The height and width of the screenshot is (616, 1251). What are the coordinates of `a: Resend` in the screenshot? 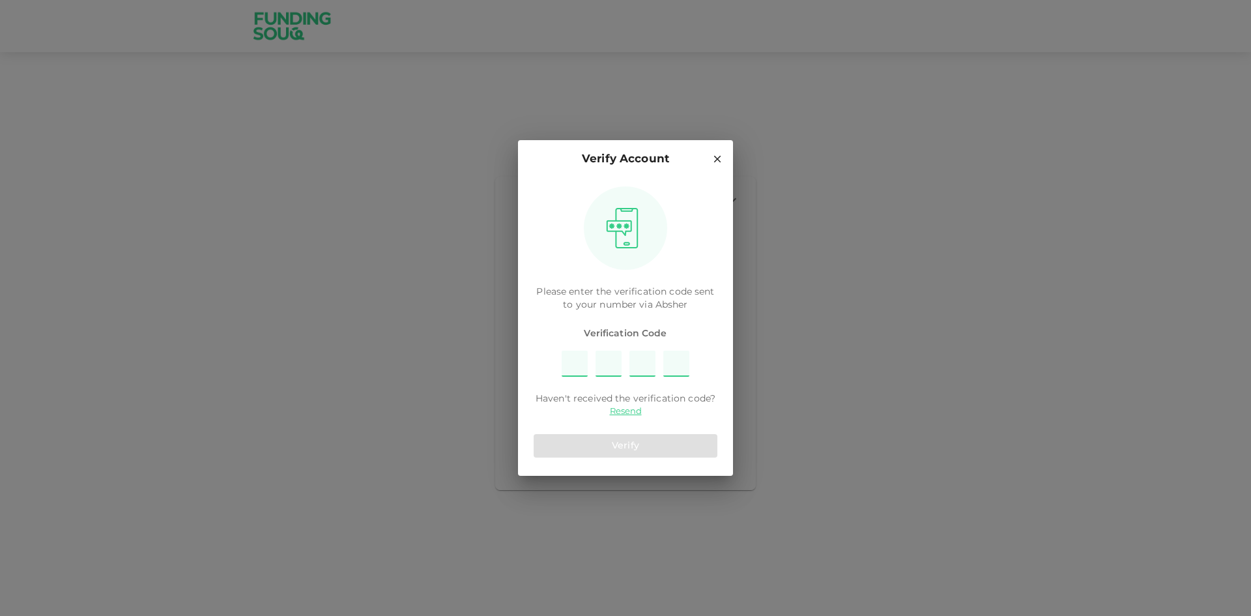 It's located at (626, 411).